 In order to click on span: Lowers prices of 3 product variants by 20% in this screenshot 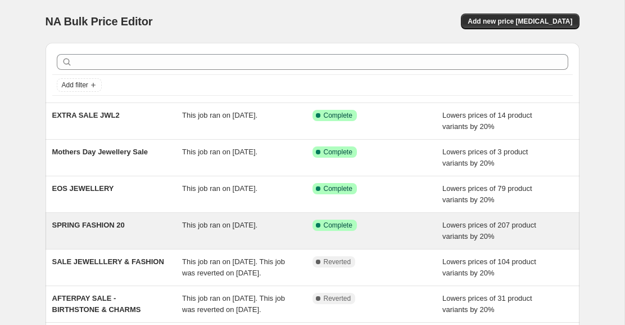, I will do `click(485, 157)`.